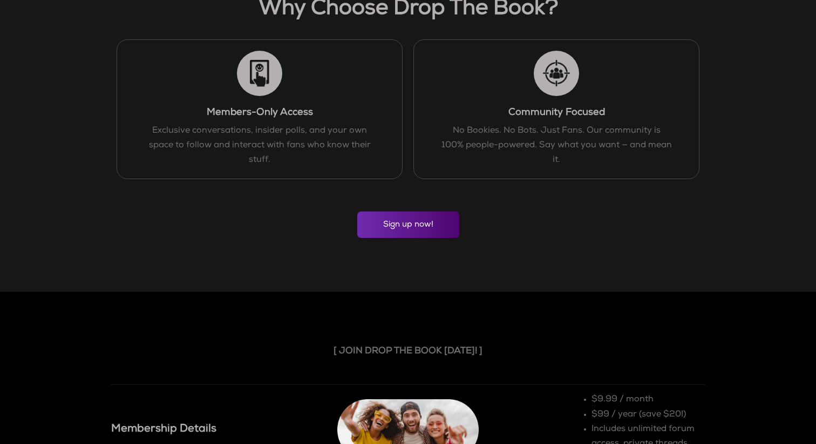 The image size is (816, 444). Describe the element at coordinates (168, 429) in the screenshot. I see `h4: Membership Details` at that location.